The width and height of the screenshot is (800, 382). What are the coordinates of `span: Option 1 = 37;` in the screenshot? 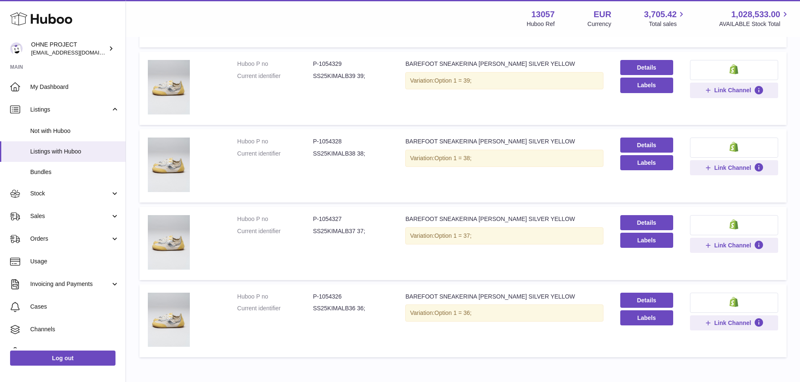 It's located at (453, 236).